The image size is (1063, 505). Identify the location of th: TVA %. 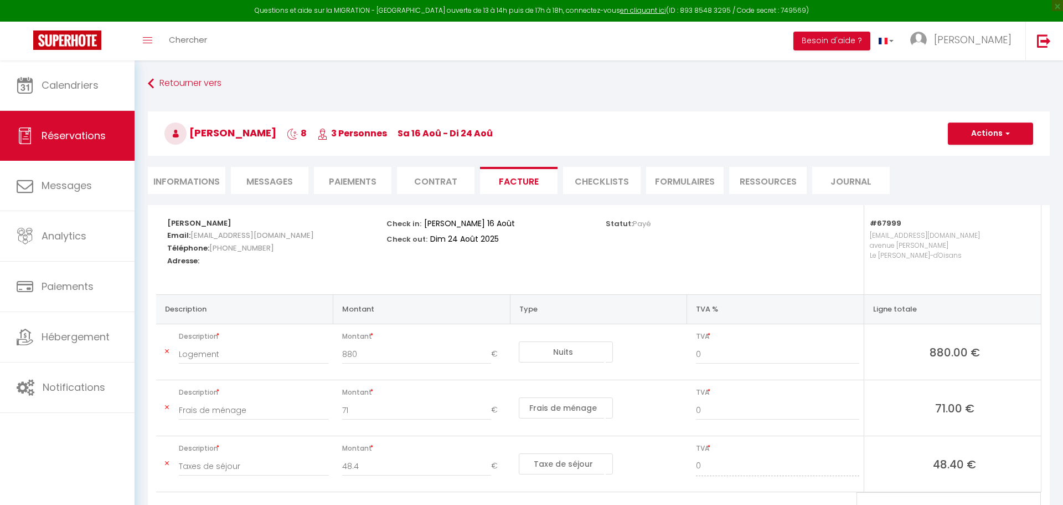
(776, 308).